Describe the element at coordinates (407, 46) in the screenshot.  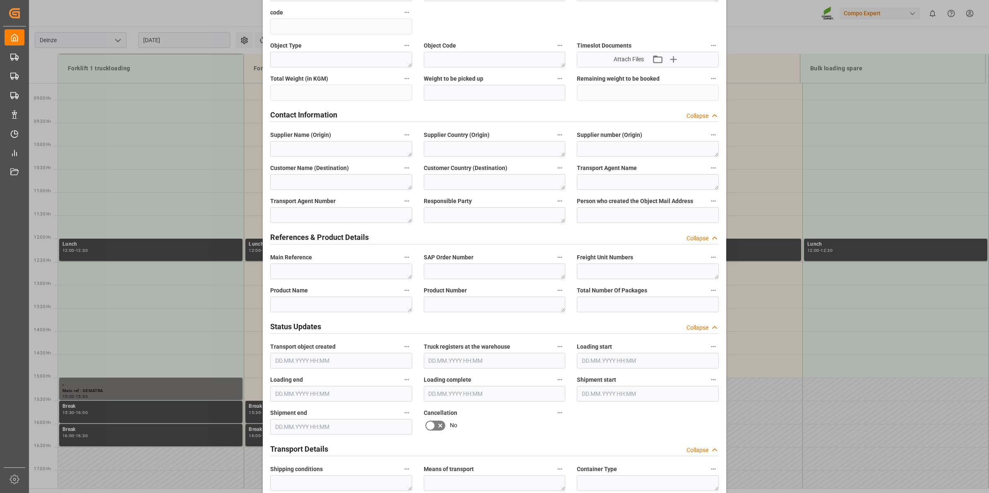
I see `button: Object Type` at that location.